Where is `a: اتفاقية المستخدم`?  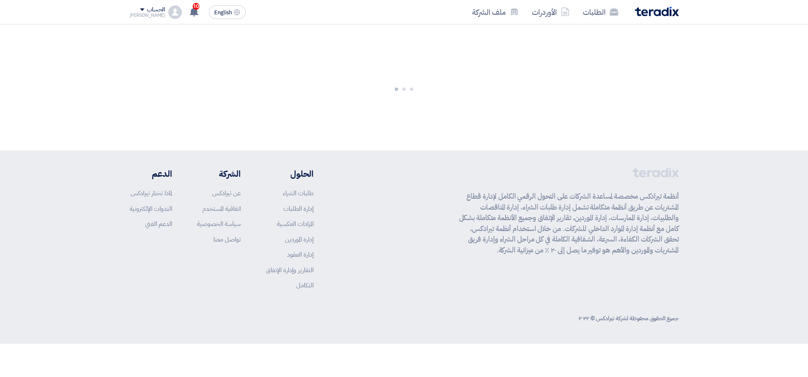 a: اتفاقية المستخدم is located at coordinates (221, 209).